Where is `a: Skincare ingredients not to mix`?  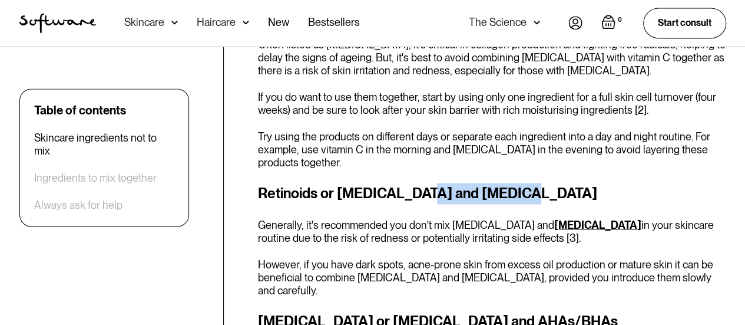
a: Skincare ingredients not to mix is located at coordinates (104, 144).